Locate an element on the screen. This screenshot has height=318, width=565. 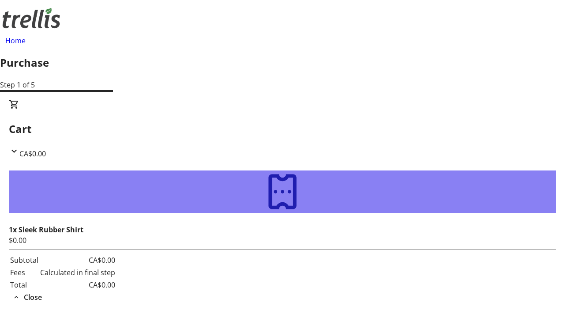
td: Total is located at coordinates (24, 285).